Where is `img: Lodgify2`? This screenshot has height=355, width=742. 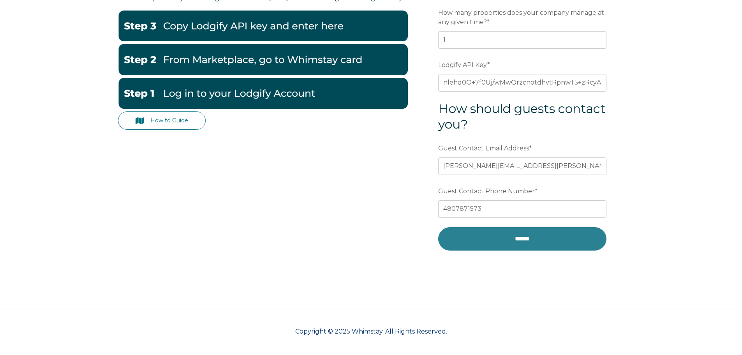
img: Lodgify2 is located at coordinates (263, 60).